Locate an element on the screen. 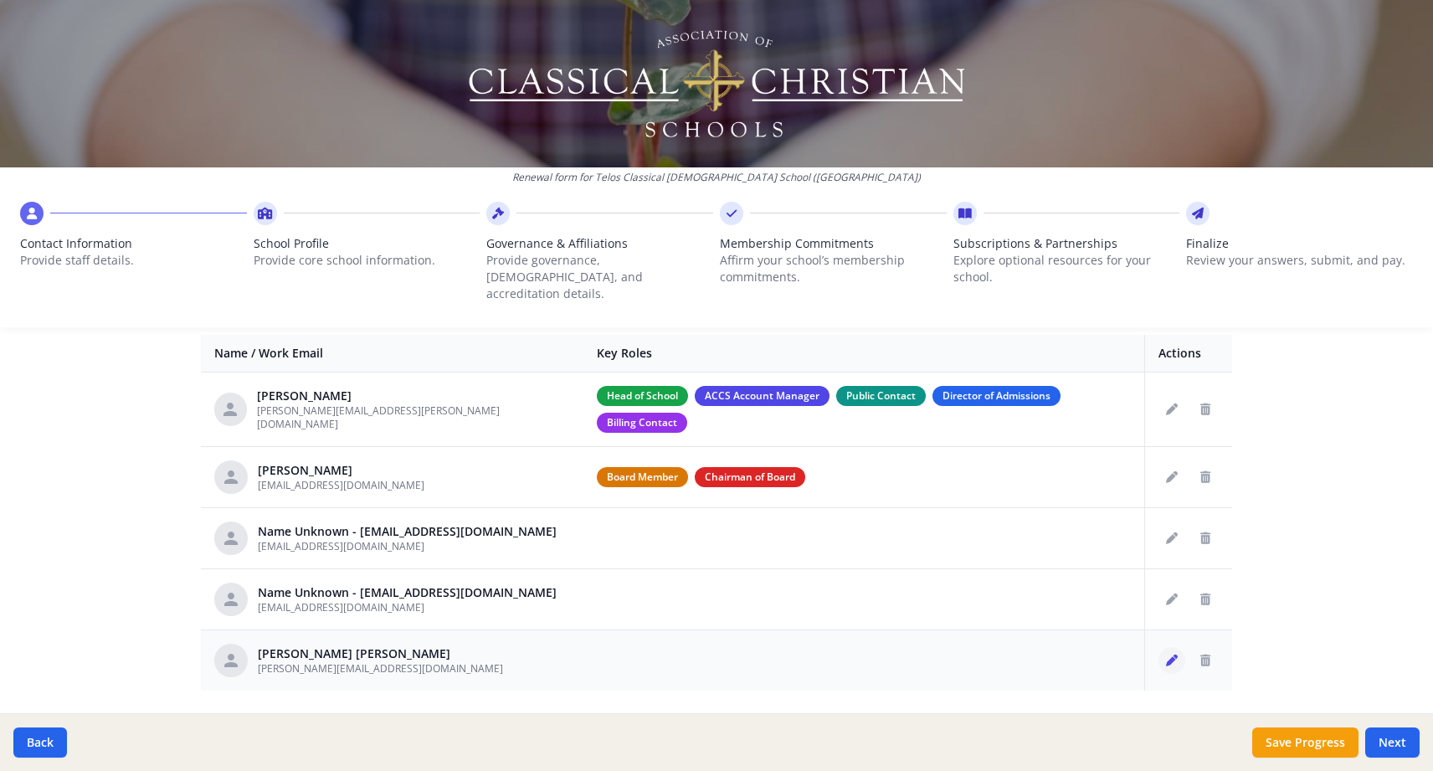 This screenshot has height=771, width=1433. span: ACCS Account Manager is located at coordinates (762, 396).